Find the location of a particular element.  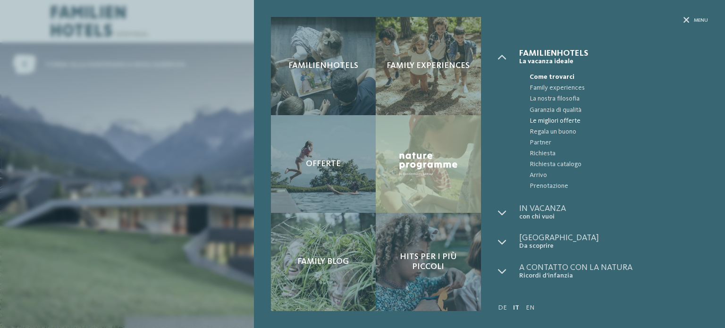

span: La vacanza ideale is located at coordinates (614, 61).